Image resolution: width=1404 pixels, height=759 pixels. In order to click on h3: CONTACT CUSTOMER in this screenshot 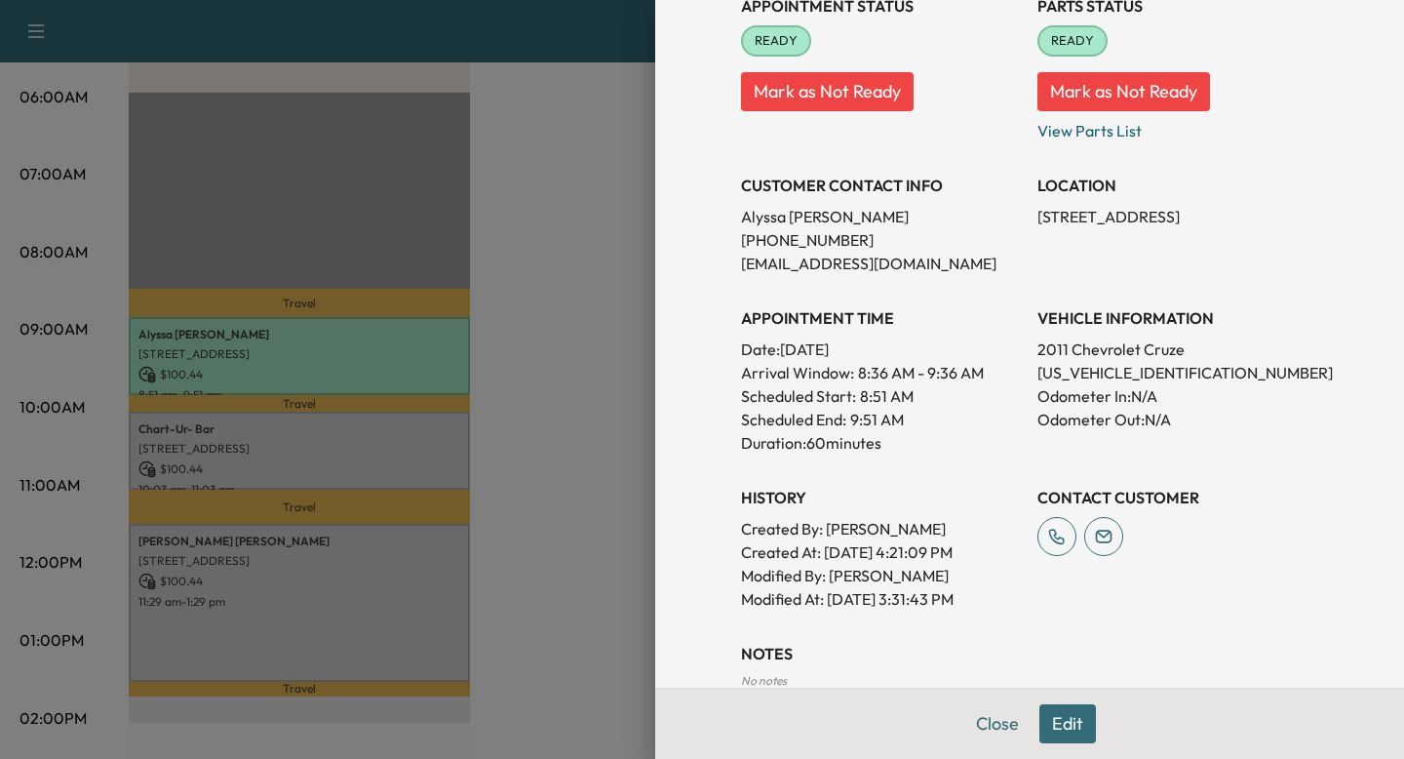, I will do `click(1178, 497)`.